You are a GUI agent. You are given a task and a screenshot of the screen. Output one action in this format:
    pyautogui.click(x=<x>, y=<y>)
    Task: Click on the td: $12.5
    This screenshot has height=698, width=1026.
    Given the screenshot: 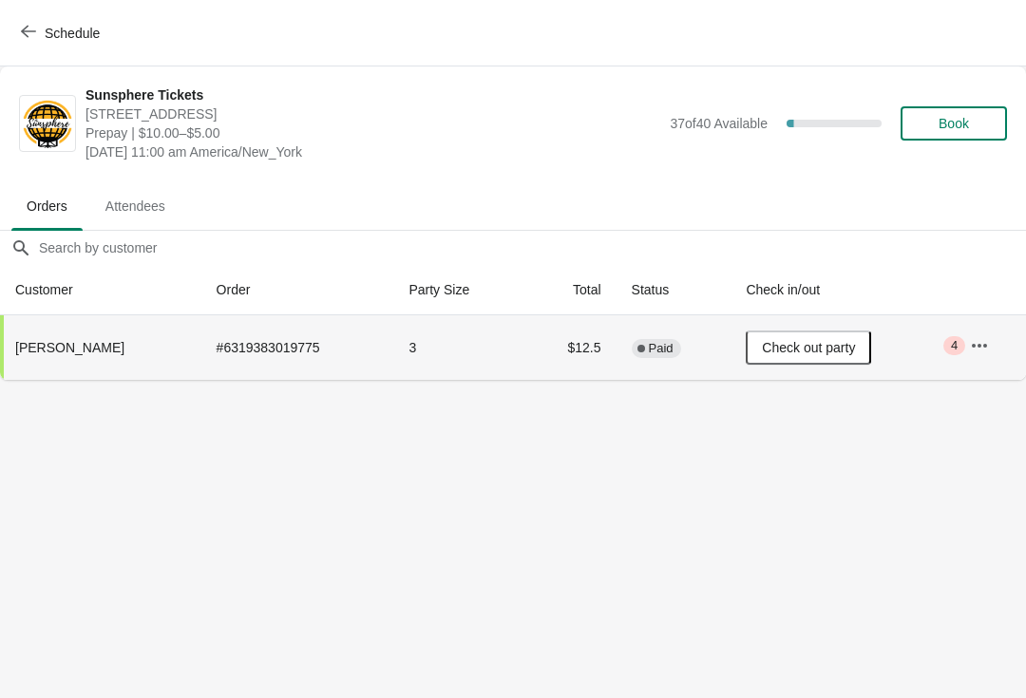 What is the action you would take?
    pyautogui.click(x=570, y=348)
    